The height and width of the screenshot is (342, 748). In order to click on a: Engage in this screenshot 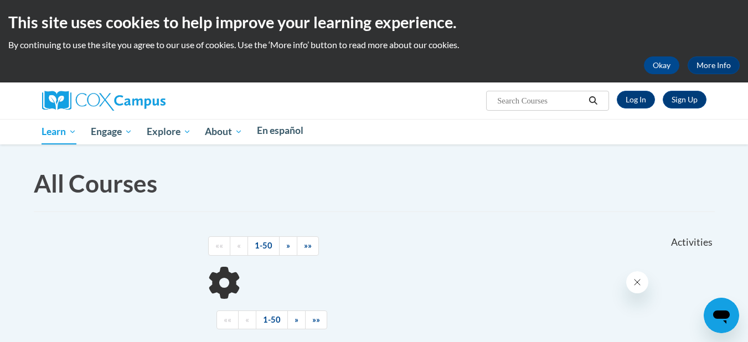, I will do `click(111, 132)`.